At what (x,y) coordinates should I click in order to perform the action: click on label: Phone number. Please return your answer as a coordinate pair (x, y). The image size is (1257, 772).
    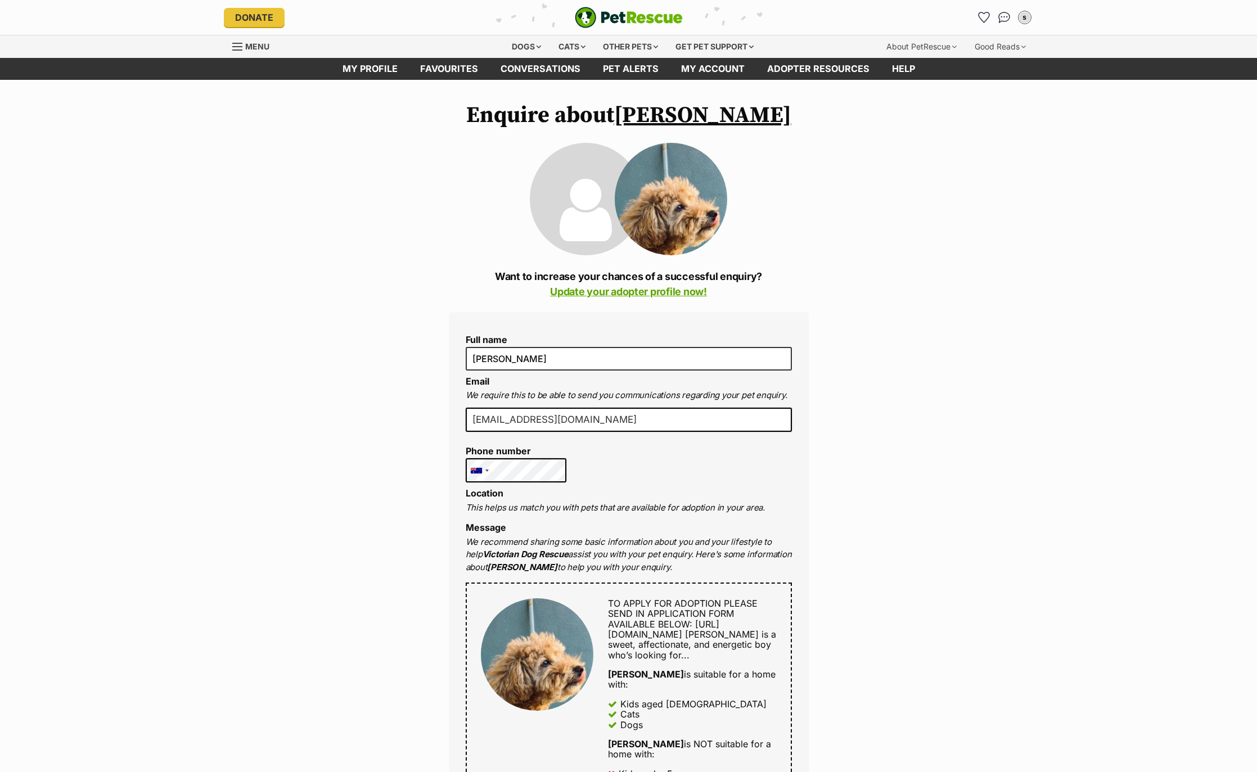
    Looking at the image, I should click on (516, 451).